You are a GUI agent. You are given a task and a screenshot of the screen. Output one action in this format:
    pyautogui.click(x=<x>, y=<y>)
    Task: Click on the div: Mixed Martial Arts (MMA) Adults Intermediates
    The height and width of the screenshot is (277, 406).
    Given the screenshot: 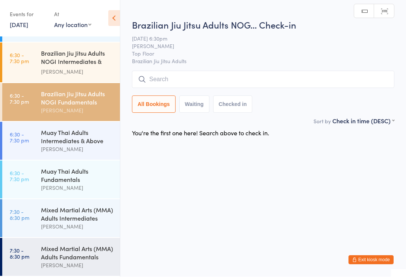 What is the action you would take?
    pyautogui.click(x=77, y=214)
    